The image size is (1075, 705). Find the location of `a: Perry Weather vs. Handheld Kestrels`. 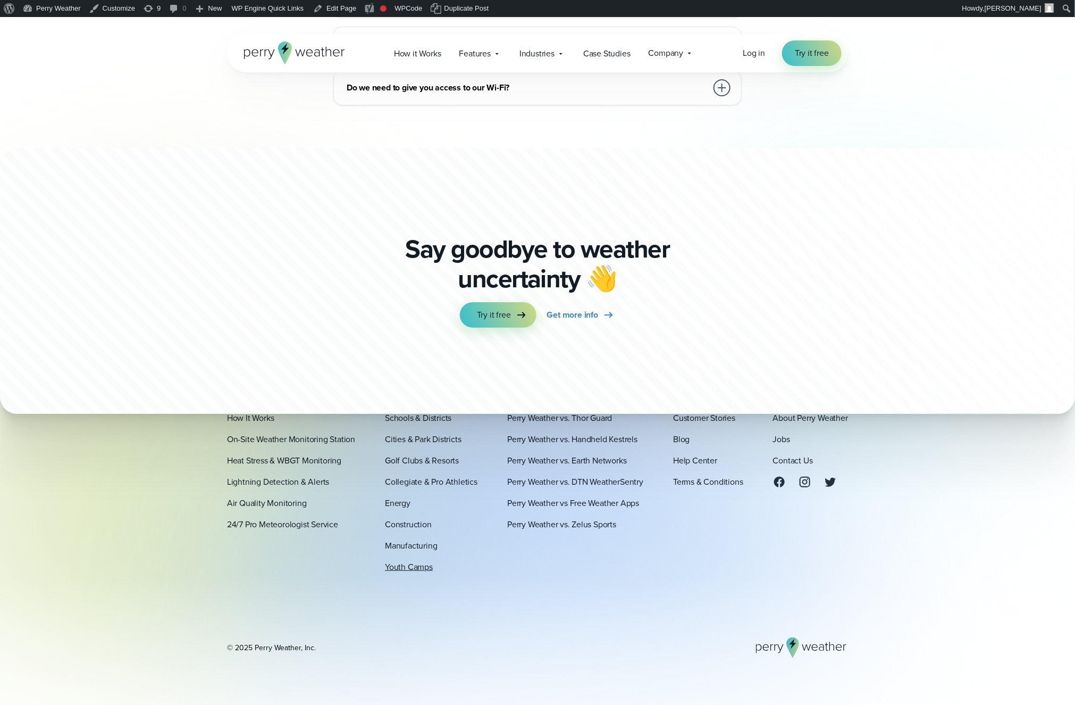

a: Perry Weather vs. Handheld Kestrels is located at coordinates (572, 439).